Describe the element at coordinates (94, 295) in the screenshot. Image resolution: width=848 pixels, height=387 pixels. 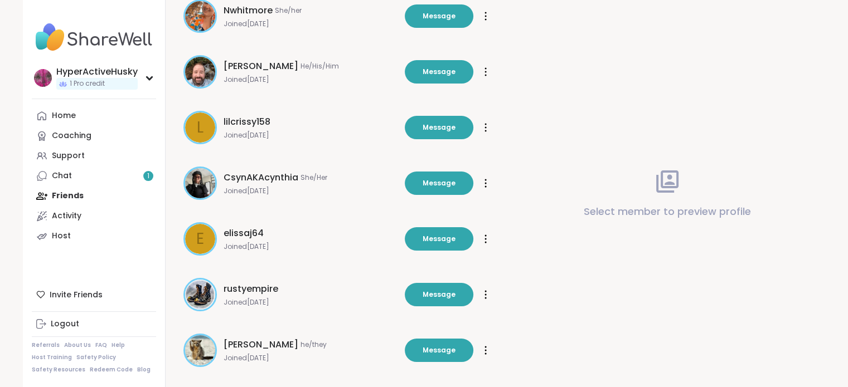
I see `div: Invite Friends` at that location.